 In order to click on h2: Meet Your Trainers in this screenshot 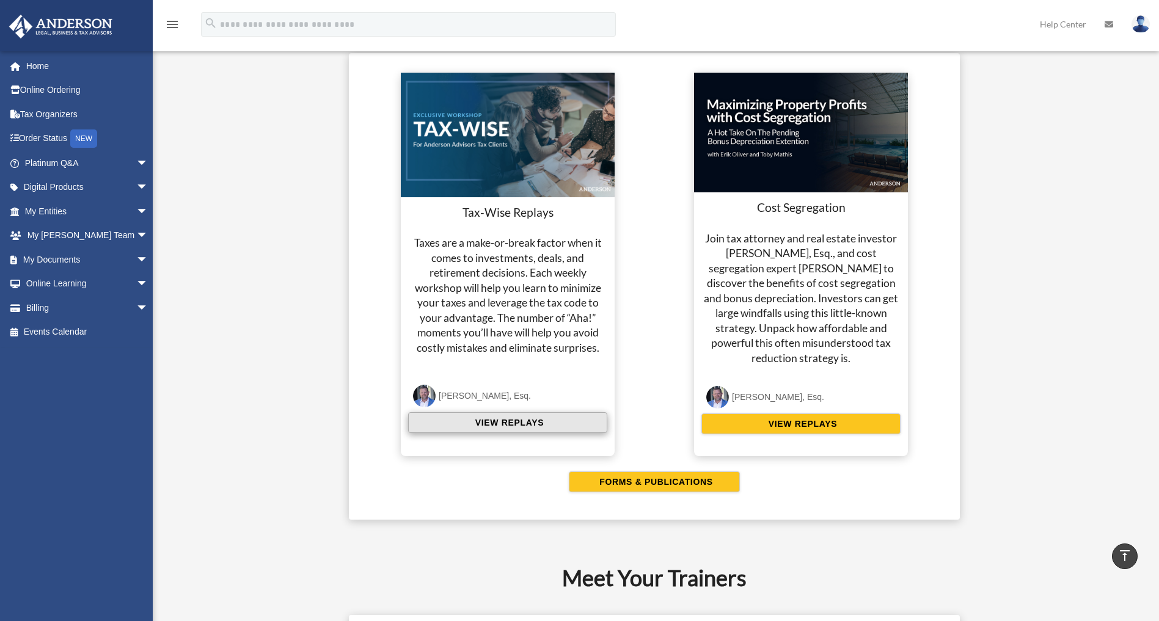, I will do `click(654, 578)`.